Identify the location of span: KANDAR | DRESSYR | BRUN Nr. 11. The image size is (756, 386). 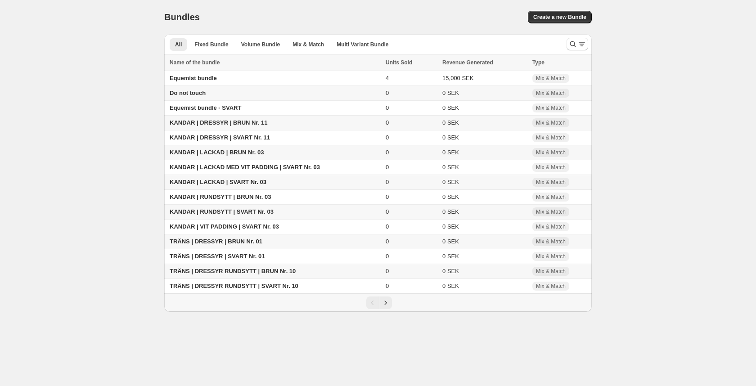
(218, 122).